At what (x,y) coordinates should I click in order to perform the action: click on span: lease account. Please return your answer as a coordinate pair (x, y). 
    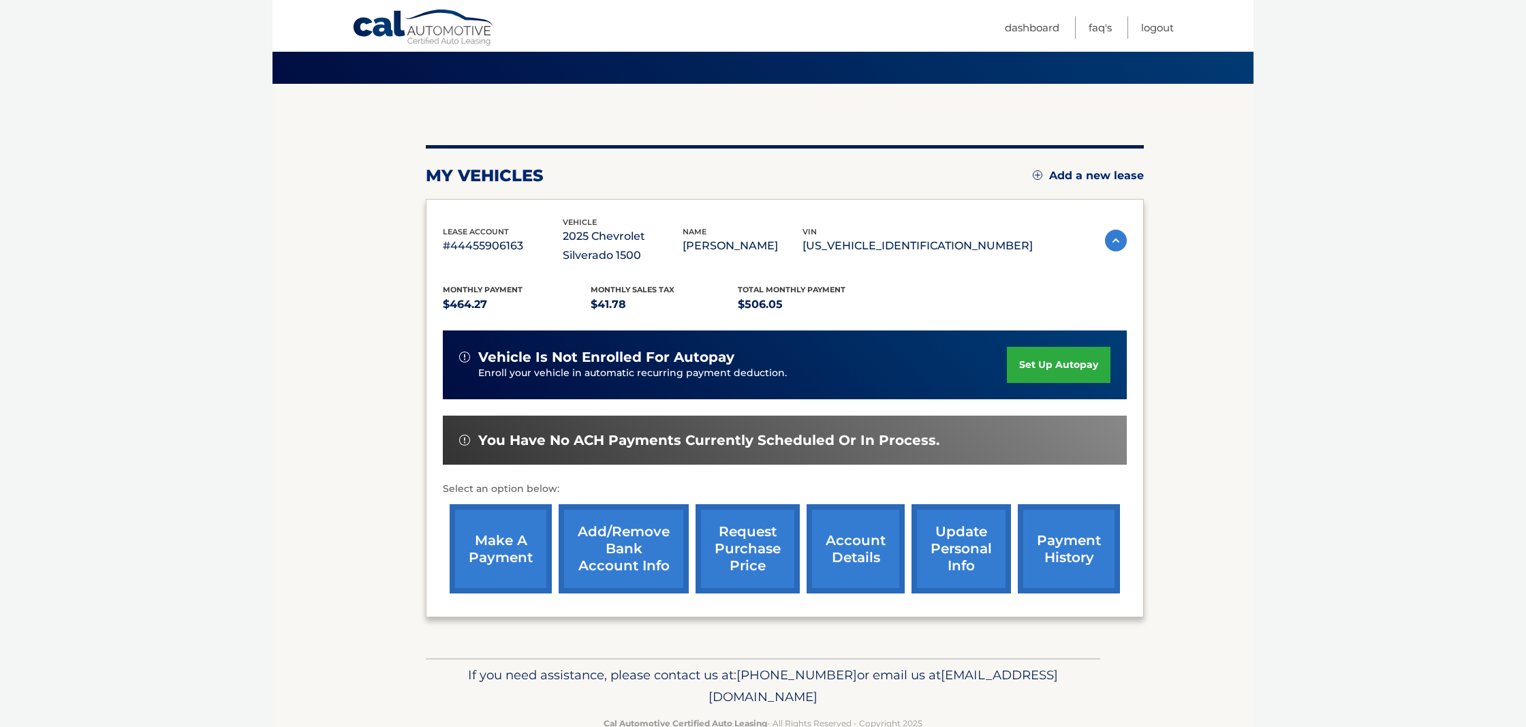
    Looking at the image, I should click on (476, 232).